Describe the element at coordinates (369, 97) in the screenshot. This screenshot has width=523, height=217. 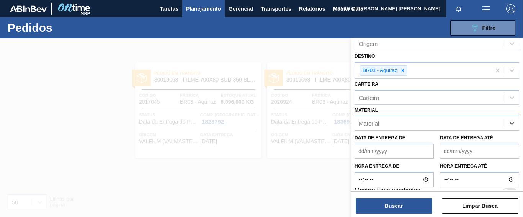
I see `div: Carteira` at that location.